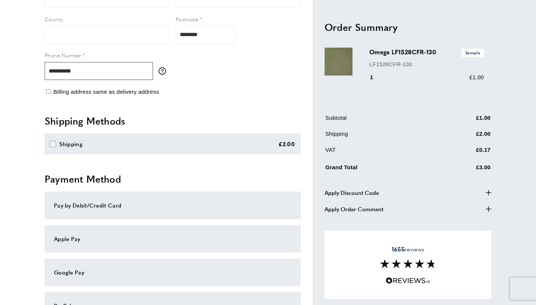 This screenshot has height=305, width=536. Describe the element at coordinates (382, 121) in the screenshot. I see `td: Subtotal` at that location.